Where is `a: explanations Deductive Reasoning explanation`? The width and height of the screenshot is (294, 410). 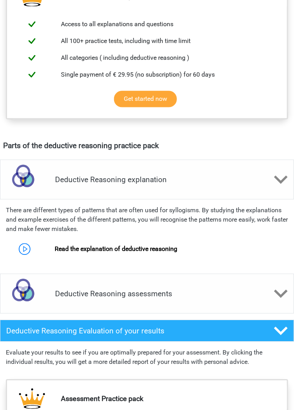 a: explanations Deductive Reasoning explanation is located at coordinates (147, 179).